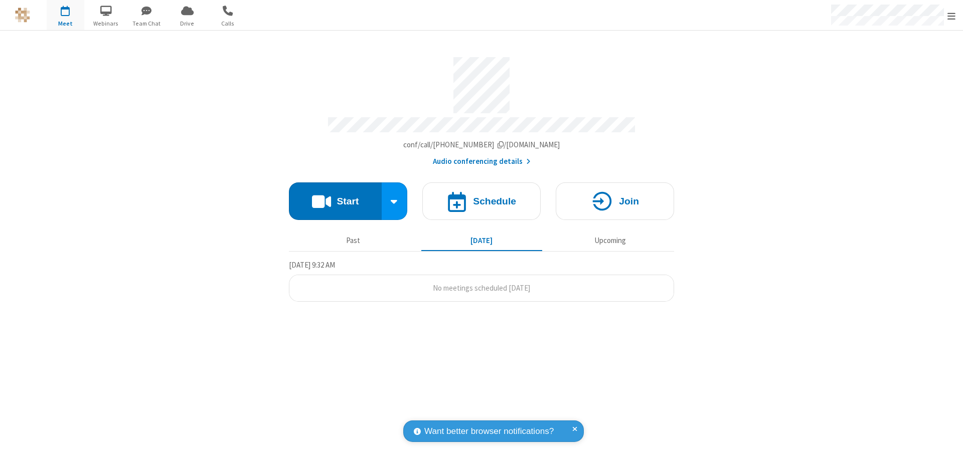 The width and height of the screenshot is (963, 459). I want to click on button: Past, so click(353, 241).